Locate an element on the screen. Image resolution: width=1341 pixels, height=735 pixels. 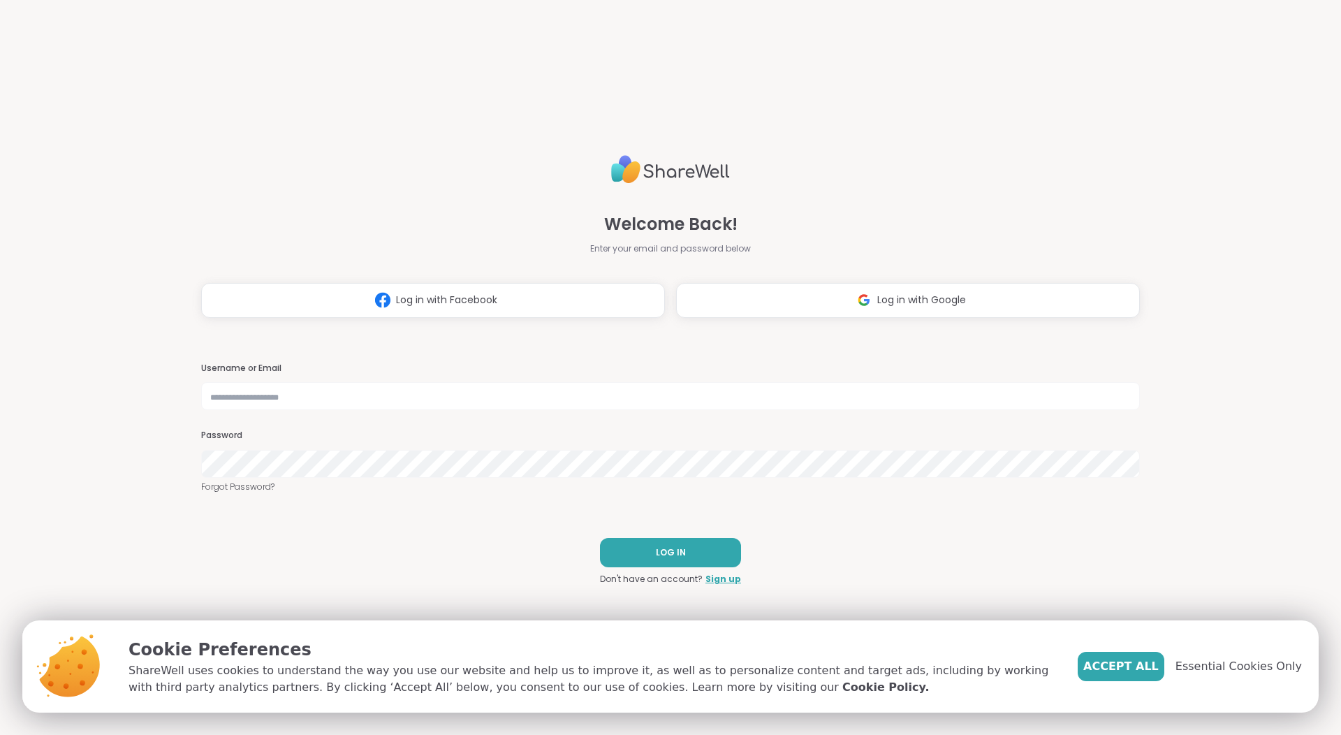
button: Log in with Google is located at coordinates (908, 300).